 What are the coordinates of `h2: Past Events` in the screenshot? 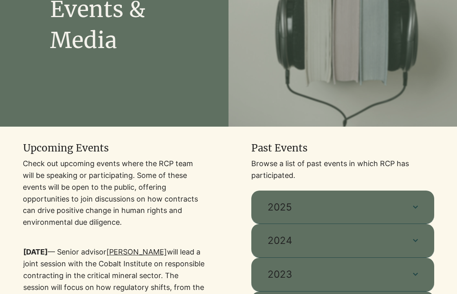 It's located at (331, 148).